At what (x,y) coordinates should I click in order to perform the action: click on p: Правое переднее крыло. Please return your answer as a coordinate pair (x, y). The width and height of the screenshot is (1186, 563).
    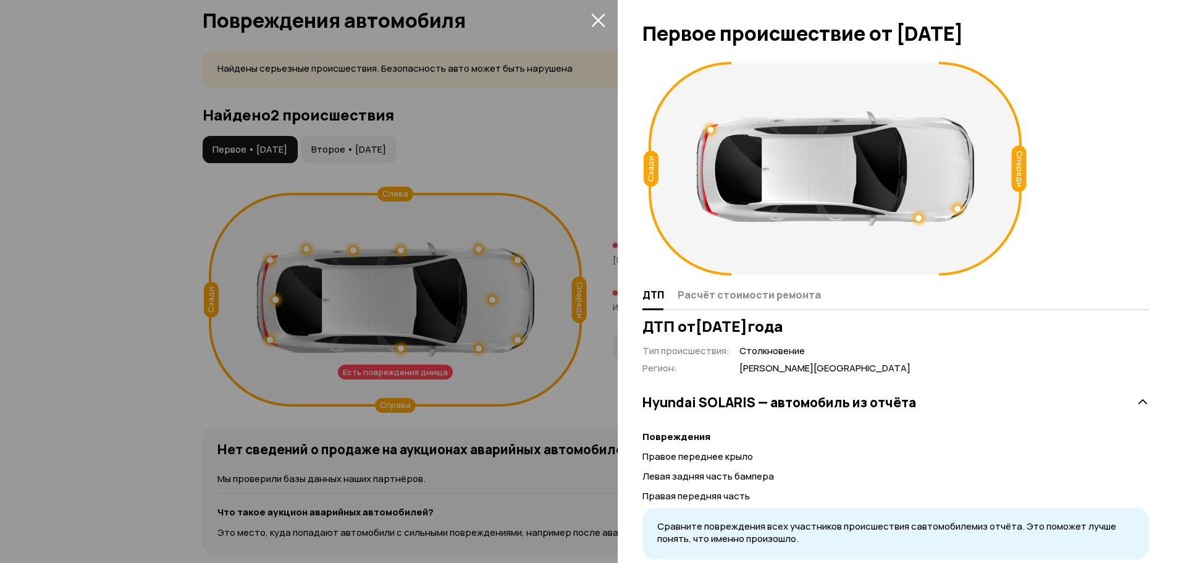
    Looking at the image, I should click on (896, 457).